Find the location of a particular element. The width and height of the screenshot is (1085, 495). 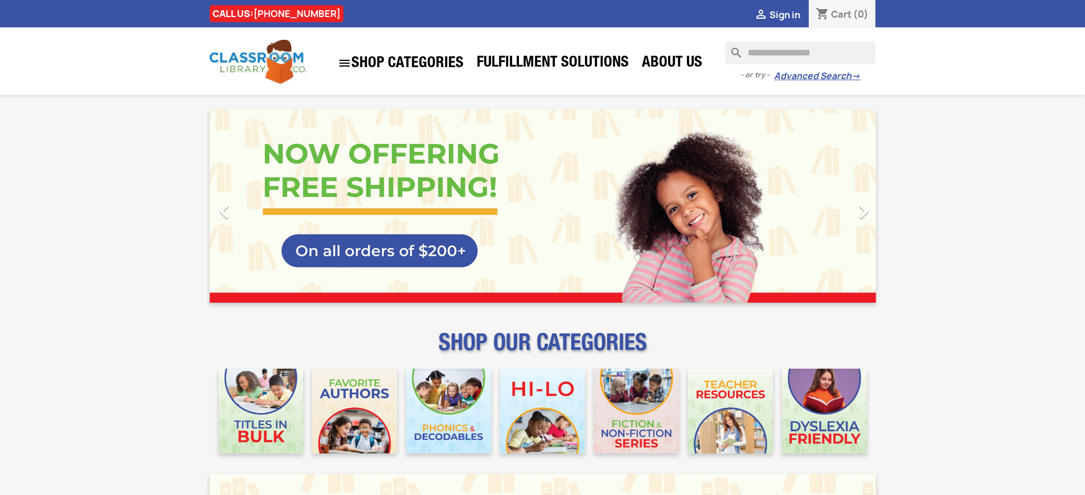

img: CLC_Teacher_Resources_Mobile.jpg is located at coordinates (730, 411).